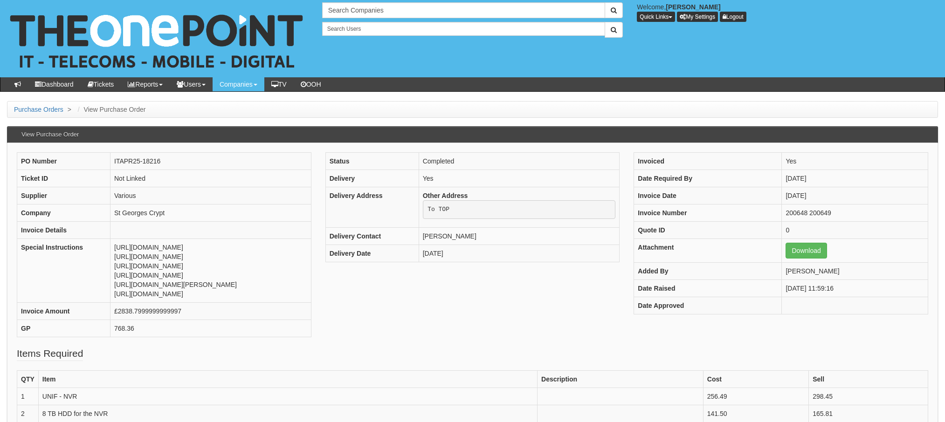 The width and height of the screenshot is (945, 422). What do you see at coordinates (211, 196) in the screenshot?
I see `td: Various` at bounding box center [211, 196].